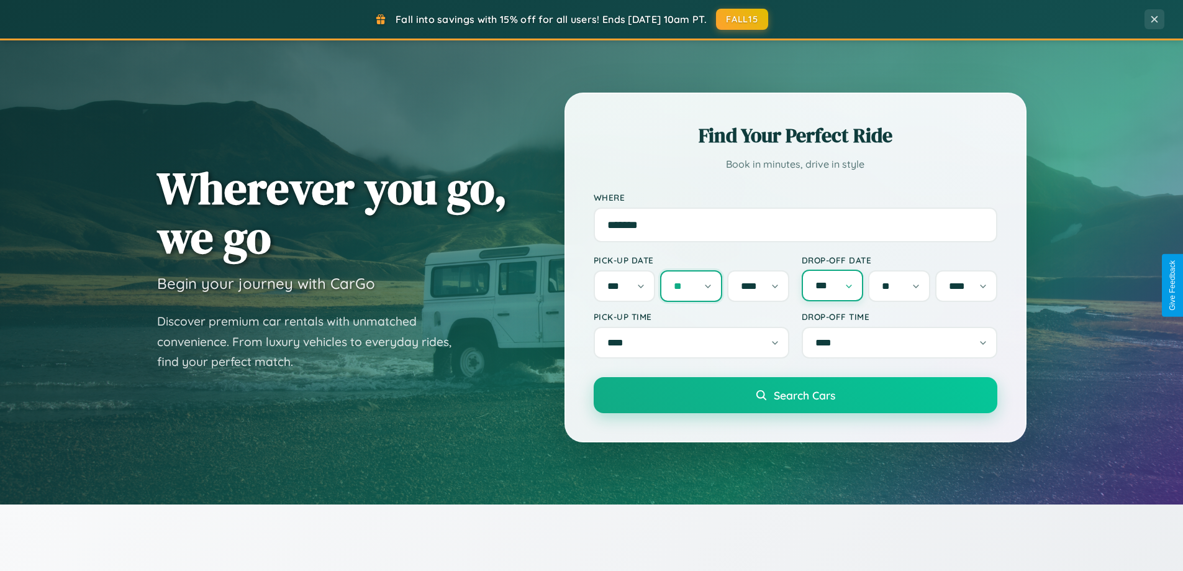  What do you see at coordinates (266, 283) in the screenshot?
I see `h3: Begin your journey with CarGo` at bounding box center [266, 283].